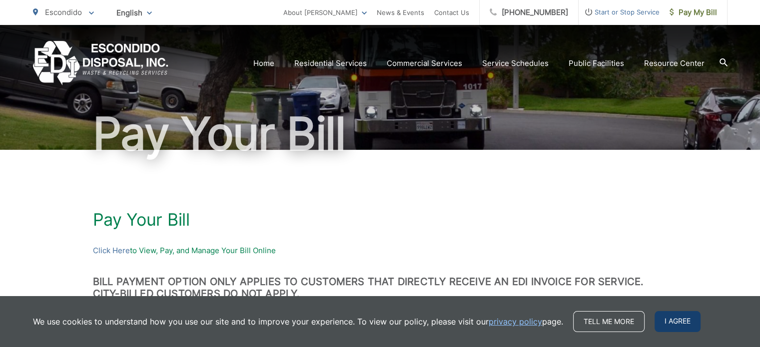 Image resolution: width=760 pixels, height=347 pixels. I want to click on span: I agree, so click(678, 322).